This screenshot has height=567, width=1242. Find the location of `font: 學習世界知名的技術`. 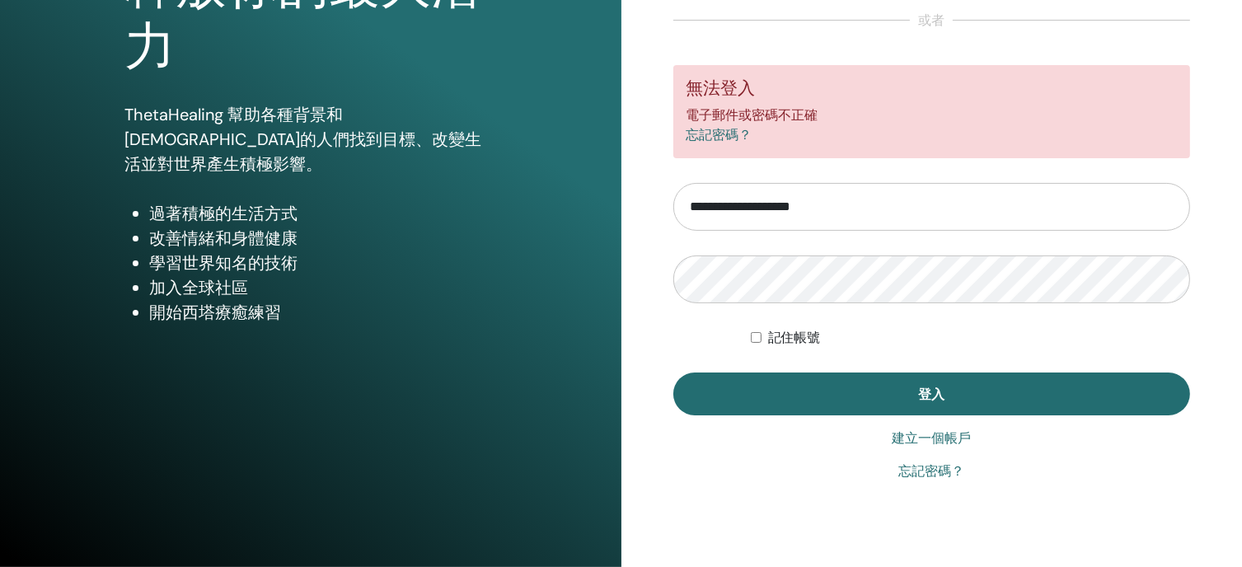

font: 學習世界知名的技術 is located at coordinates (223, 263).